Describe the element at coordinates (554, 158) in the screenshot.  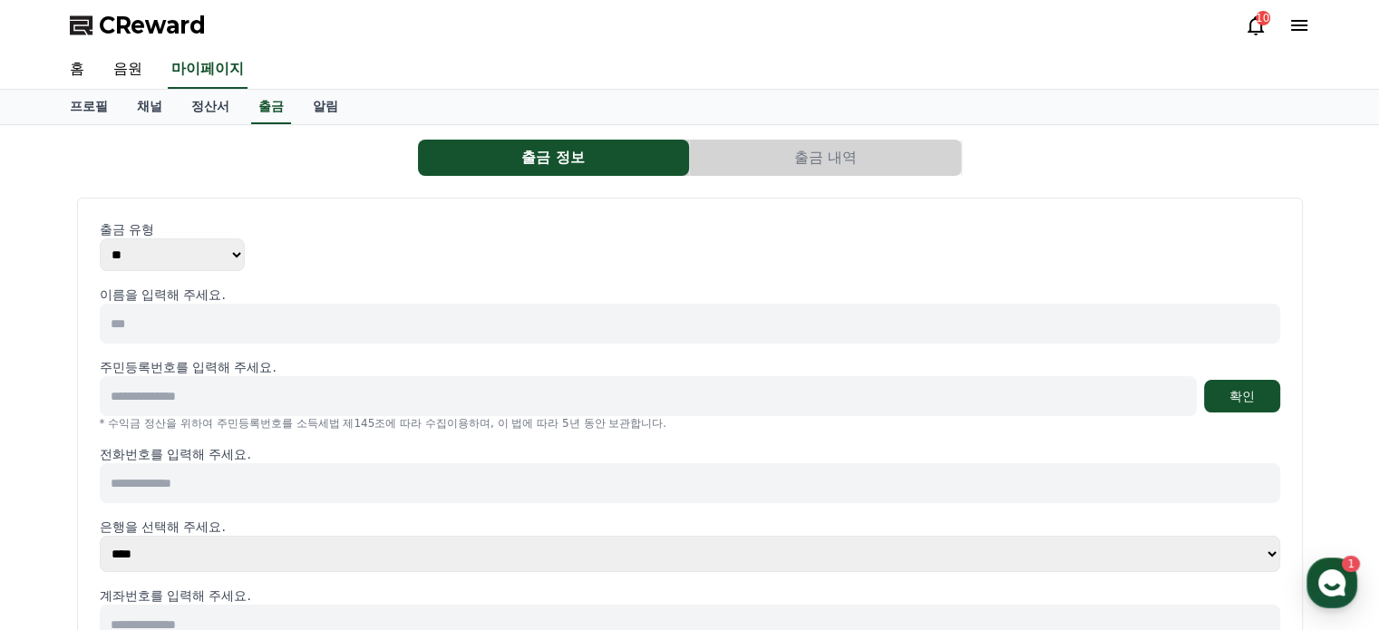
I see `a: 출금 정보` at that location.